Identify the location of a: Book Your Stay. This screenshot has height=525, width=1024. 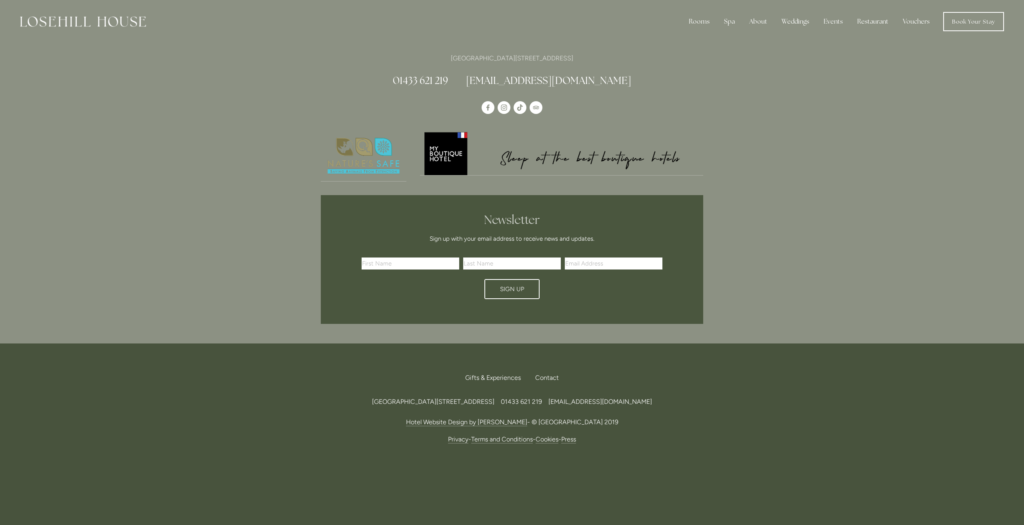
(973, 22).